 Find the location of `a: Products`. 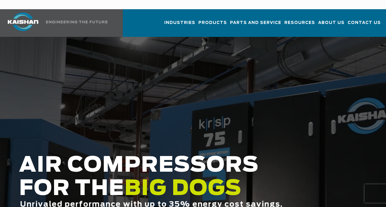

a: Products is located at coordinates (212, 25).